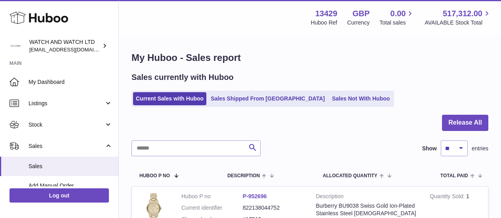 Image resolution: width=501 pixels, height=218 pixels. Describe the element at coordinates (310, 58) in the screenshot. I see `h1: My Huboo - Sales report` at that location.